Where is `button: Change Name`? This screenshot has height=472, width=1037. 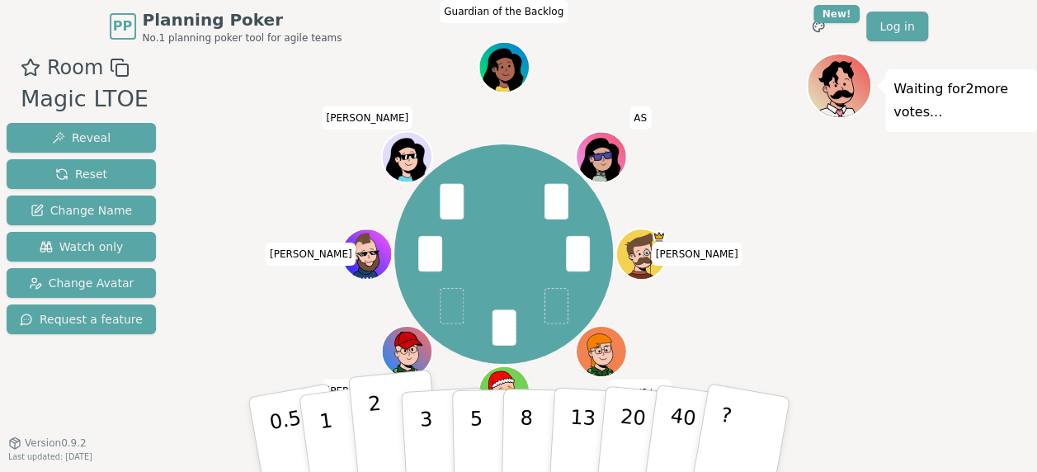
button: Change Name is located at coordinates (81, 210).